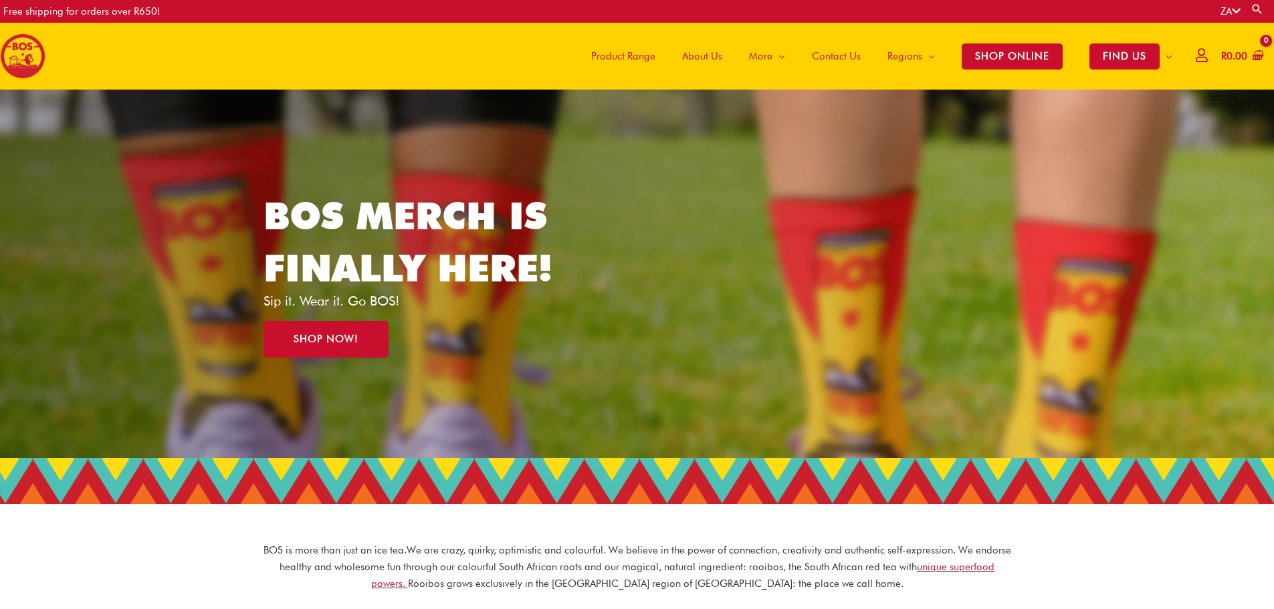 The image size is (1274, 609). Describe the element at coordinates (408, 241) in the screenshot. I see `a: BOS MERCH IS FINALLY HERE!` at that location.